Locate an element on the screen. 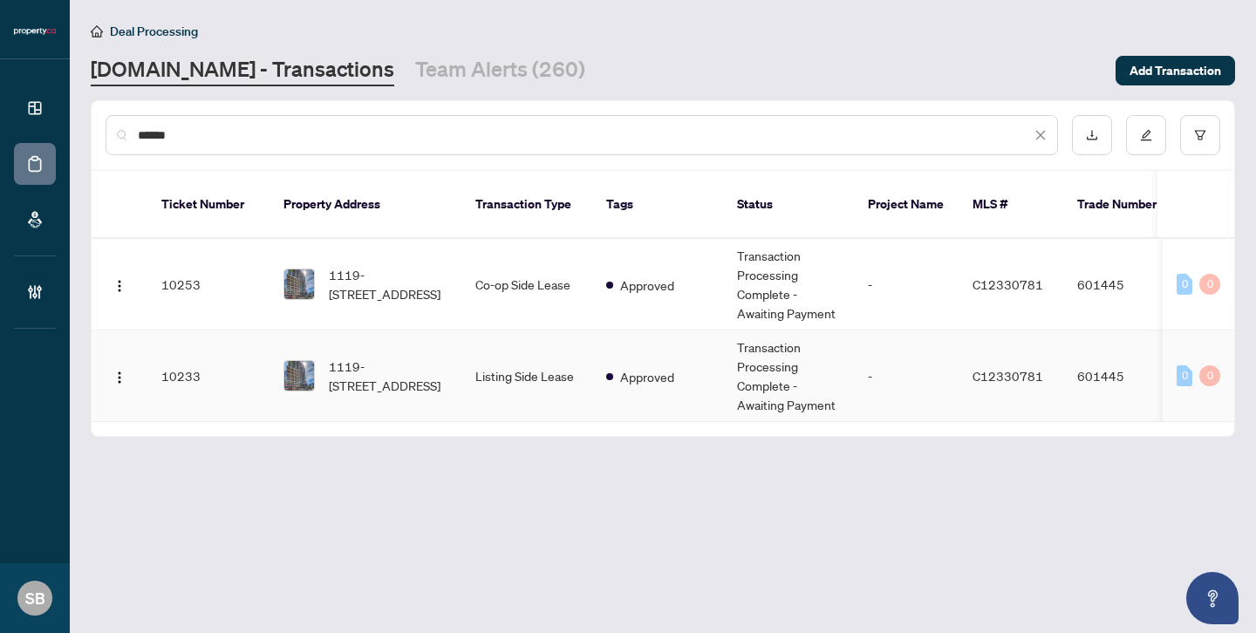 Image resolution: width=1256 pixels, height=633 pixels. td: Listing Side Lease is located at coordinates (527, 376).